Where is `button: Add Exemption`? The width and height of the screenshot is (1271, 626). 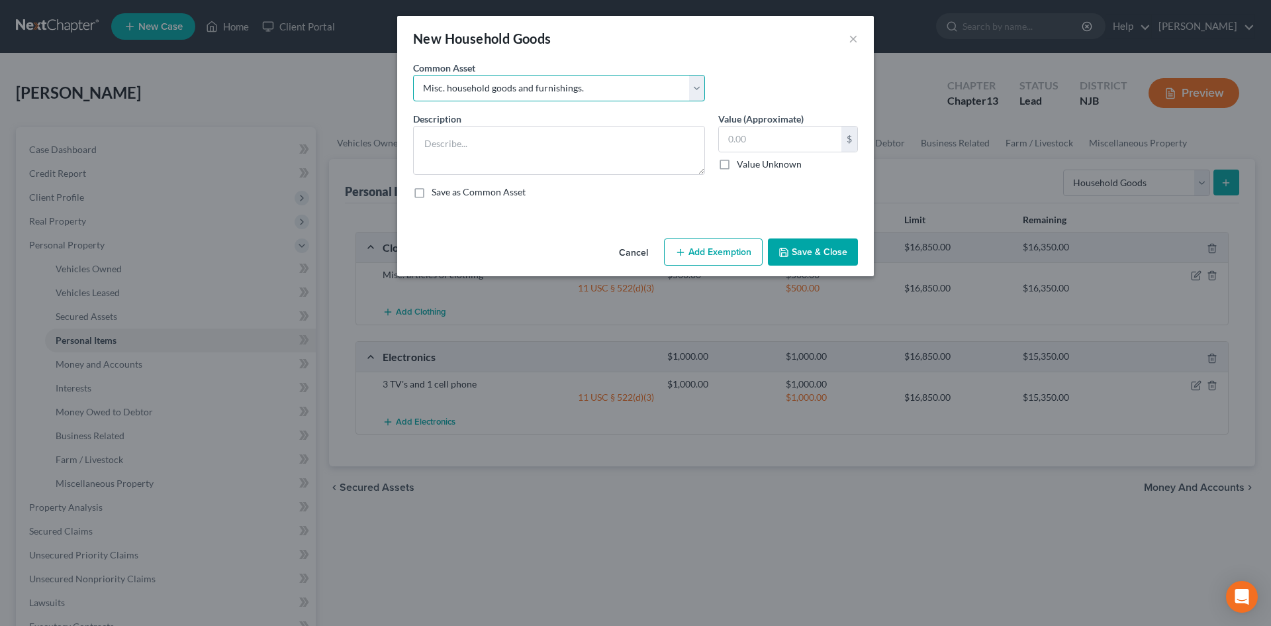 button: Add Exemption is located at coordinates (713, 252).